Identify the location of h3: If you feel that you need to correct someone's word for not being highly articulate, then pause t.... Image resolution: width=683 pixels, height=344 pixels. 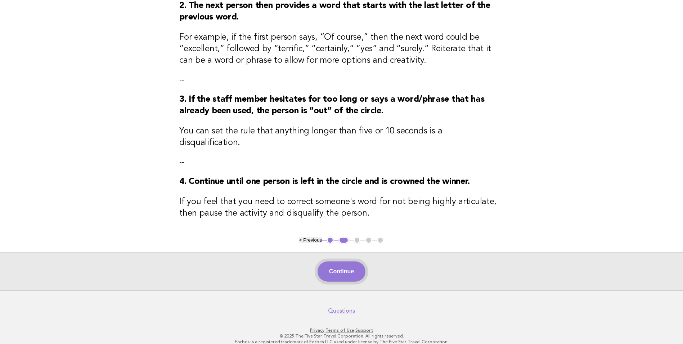
(341, 207).